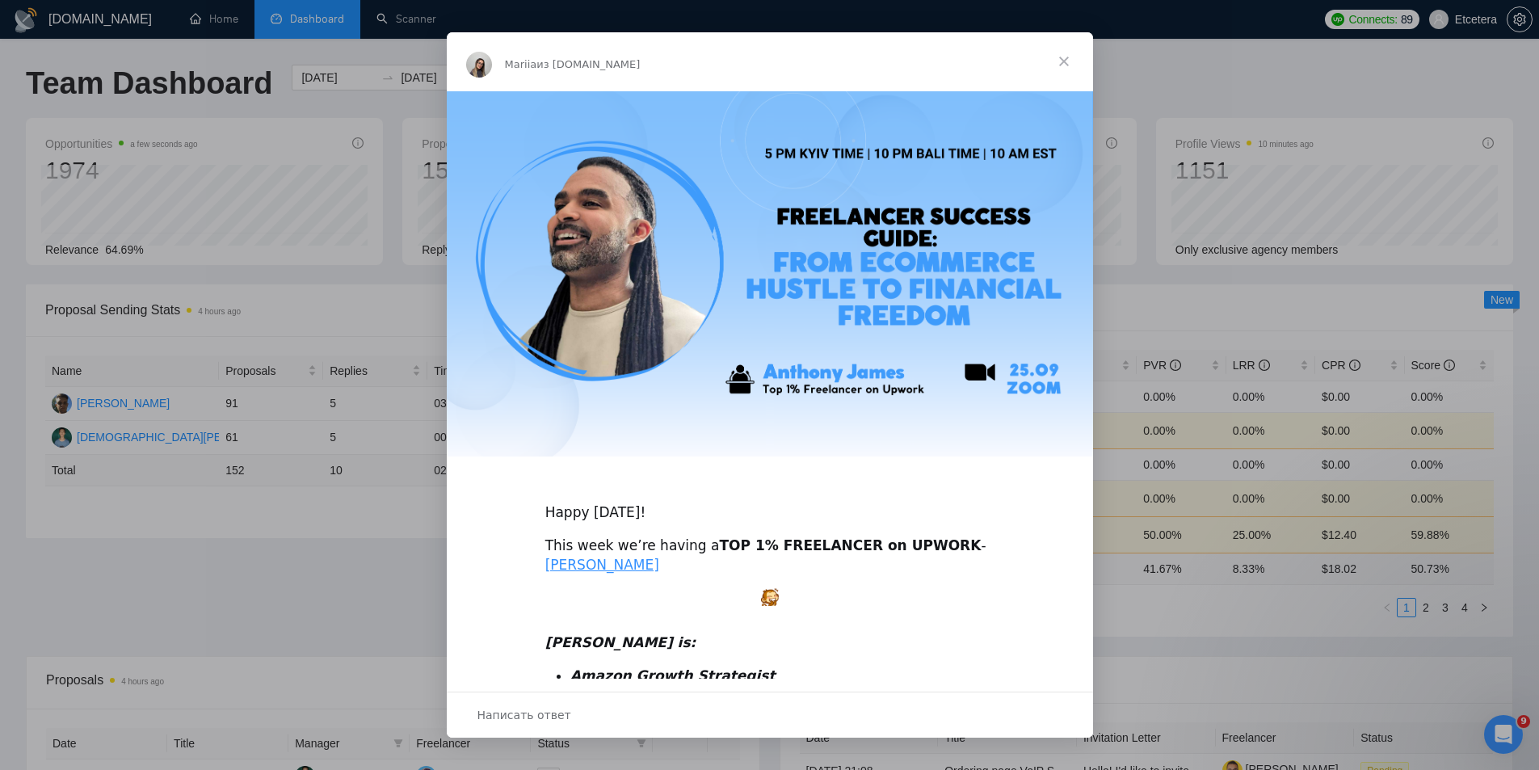 This screenshot has height=770, width=1539. Describe the element at coordinates (770, 714) in the screenshot. I see `div: Открыть разговор и ответить` at that location.